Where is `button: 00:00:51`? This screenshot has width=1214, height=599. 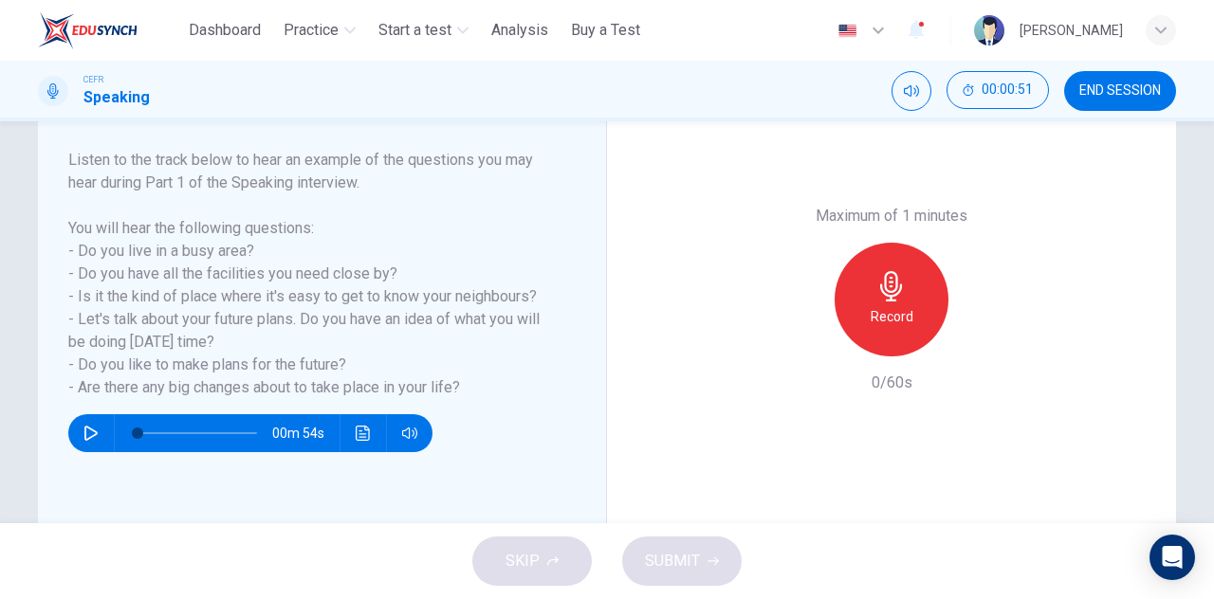 button: 00:00:51 is located at coordinates (998, 90).